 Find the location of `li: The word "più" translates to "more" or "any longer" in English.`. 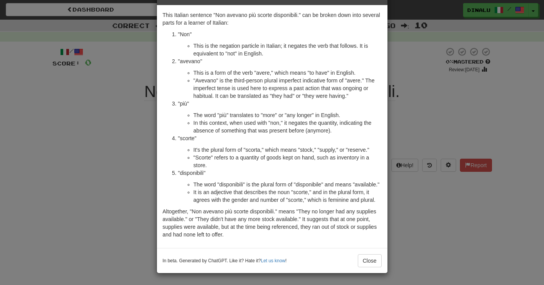

li: The word "più" translates to "more" or "any longer" in English. is located at coordinates (288, 115).